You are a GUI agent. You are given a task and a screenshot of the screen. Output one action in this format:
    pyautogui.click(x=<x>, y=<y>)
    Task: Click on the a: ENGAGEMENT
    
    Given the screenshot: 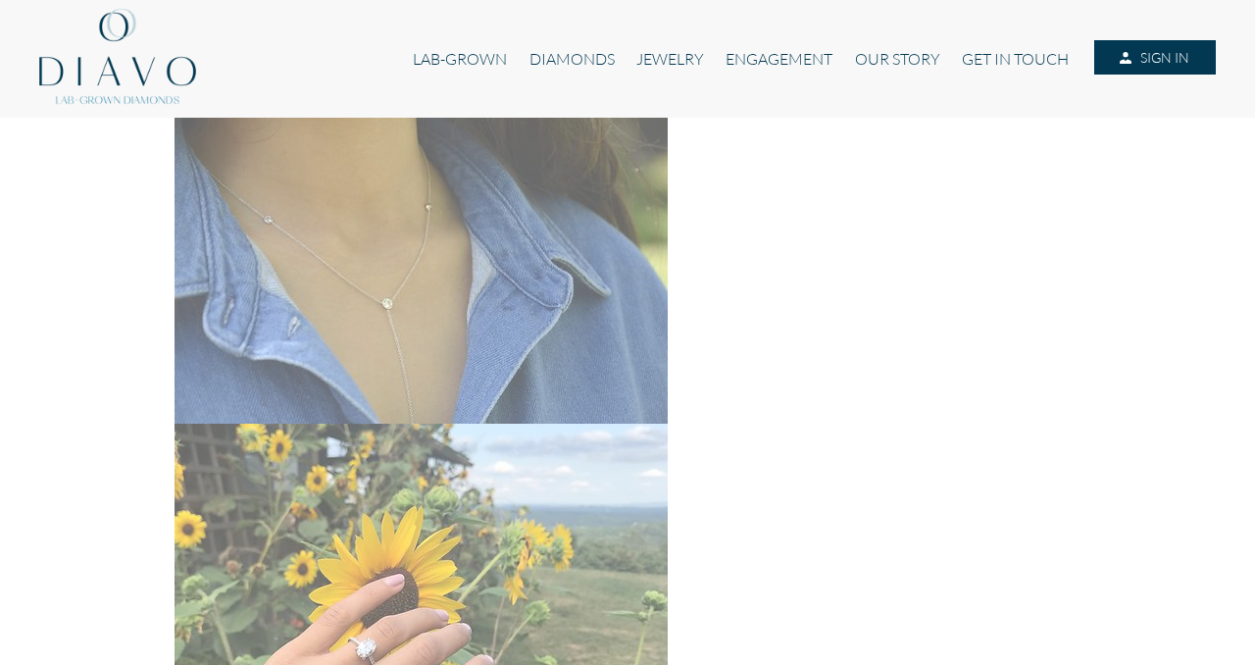 What is the action you would take?
    pyautogui.click(x=778, y=59)
    